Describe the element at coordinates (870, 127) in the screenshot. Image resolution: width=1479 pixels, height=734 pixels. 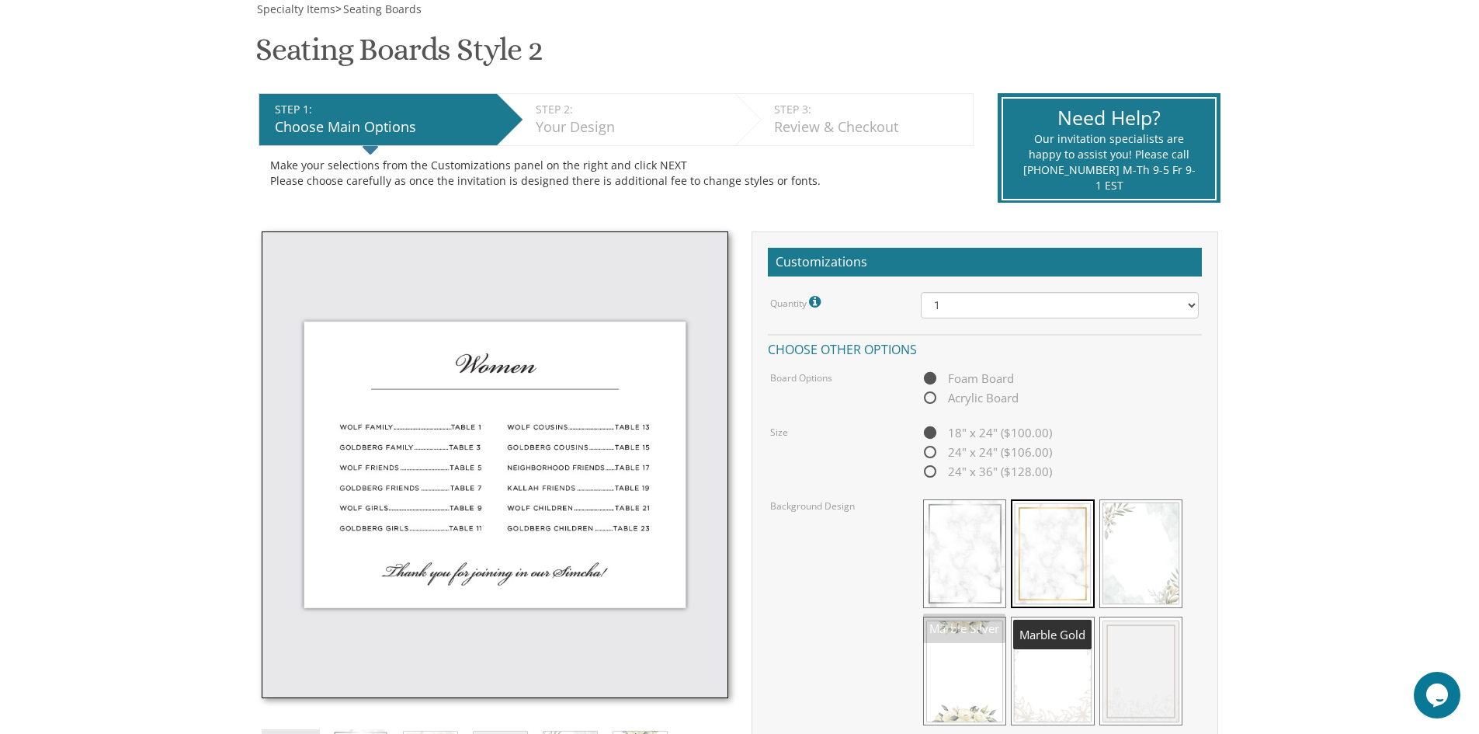
I see `div: Review & Checkout` at that location.